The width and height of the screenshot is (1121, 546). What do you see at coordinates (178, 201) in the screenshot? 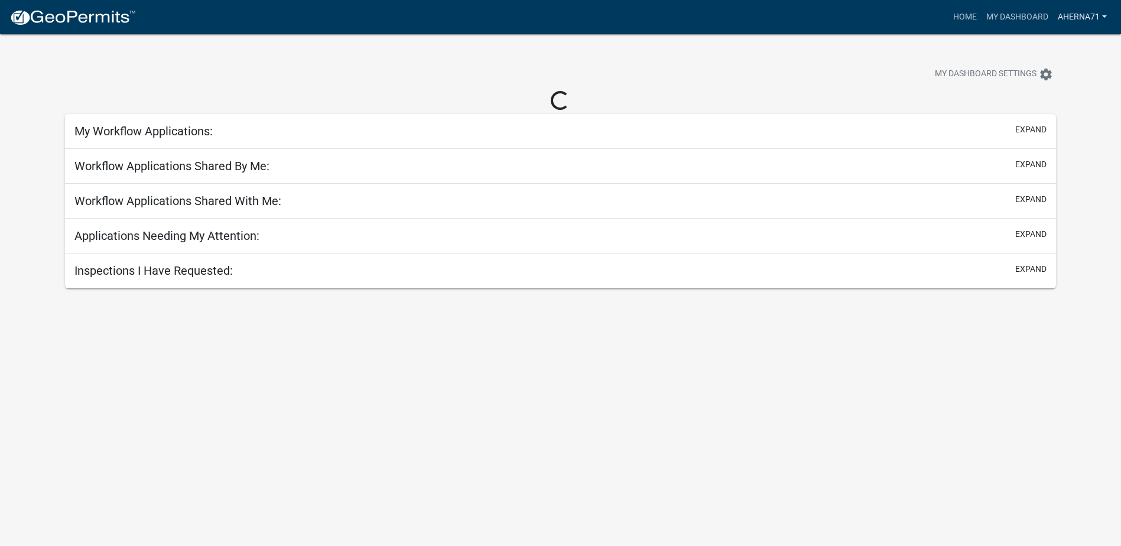
I see `h5: Workflow Applications Shared With Me:` at bounding box center [178, 201].